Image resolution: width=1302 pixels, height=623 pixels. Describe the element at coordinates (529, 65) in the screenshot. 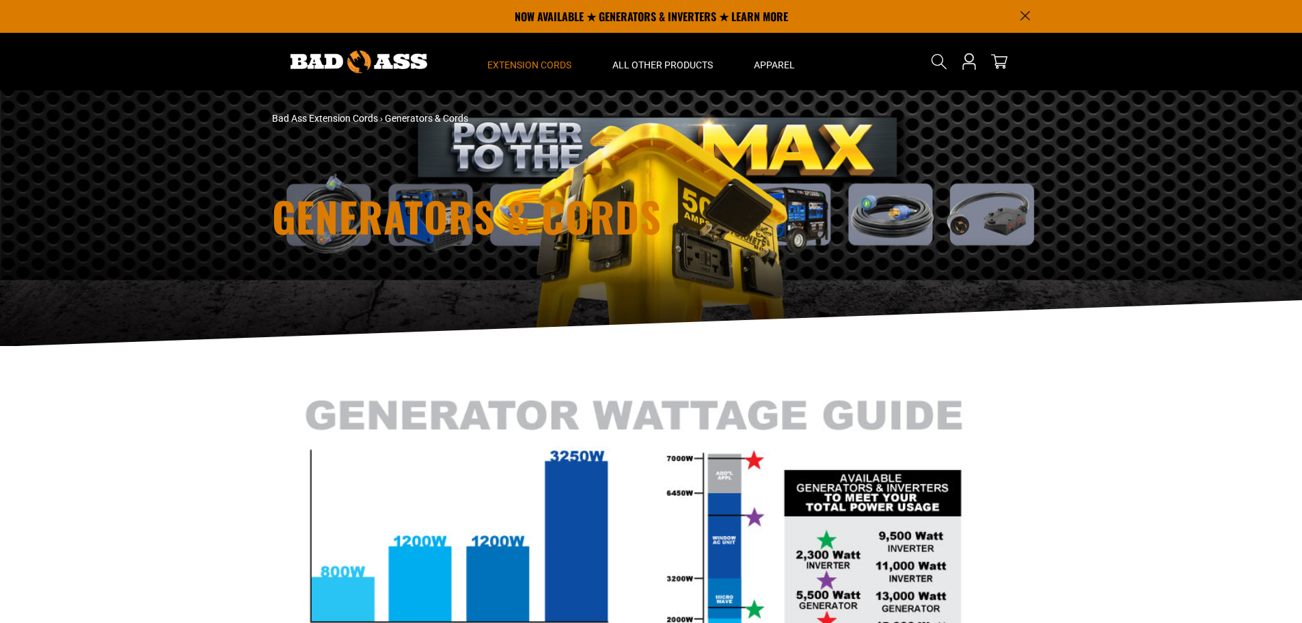

I see `span: Extension Cords` at that location.